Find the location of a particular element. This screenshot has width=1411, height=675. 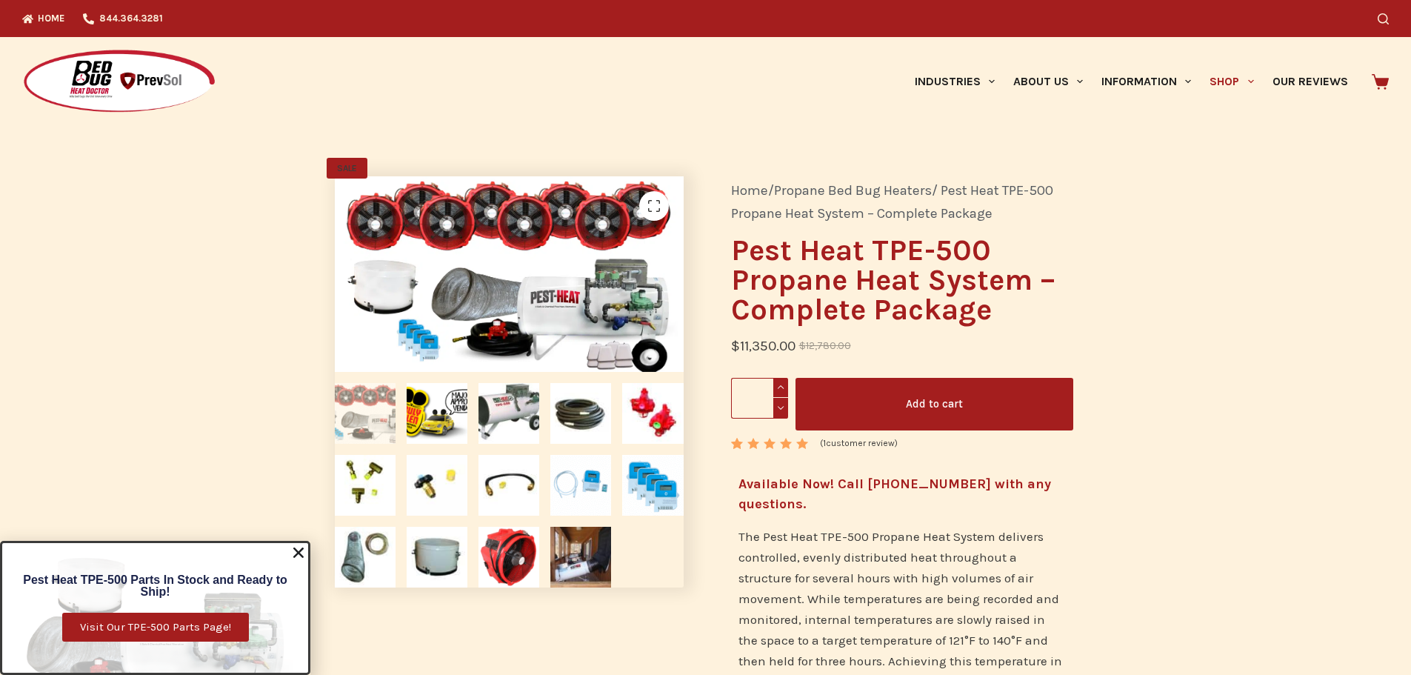

a: Industries is located at coordinates (954, 81).